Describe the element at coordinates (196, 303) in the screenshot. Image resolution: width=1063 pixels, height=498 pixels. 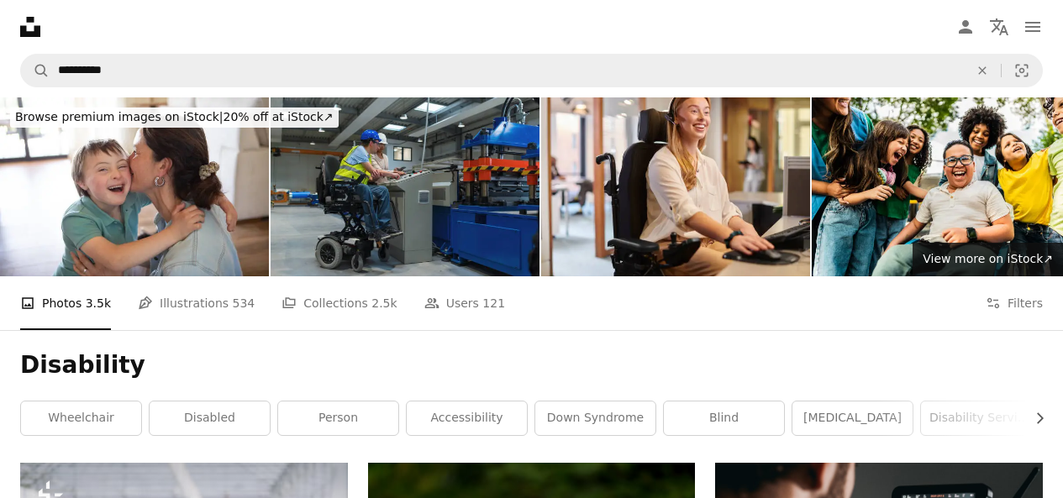
I see `a: Illustrations 534` at that location.